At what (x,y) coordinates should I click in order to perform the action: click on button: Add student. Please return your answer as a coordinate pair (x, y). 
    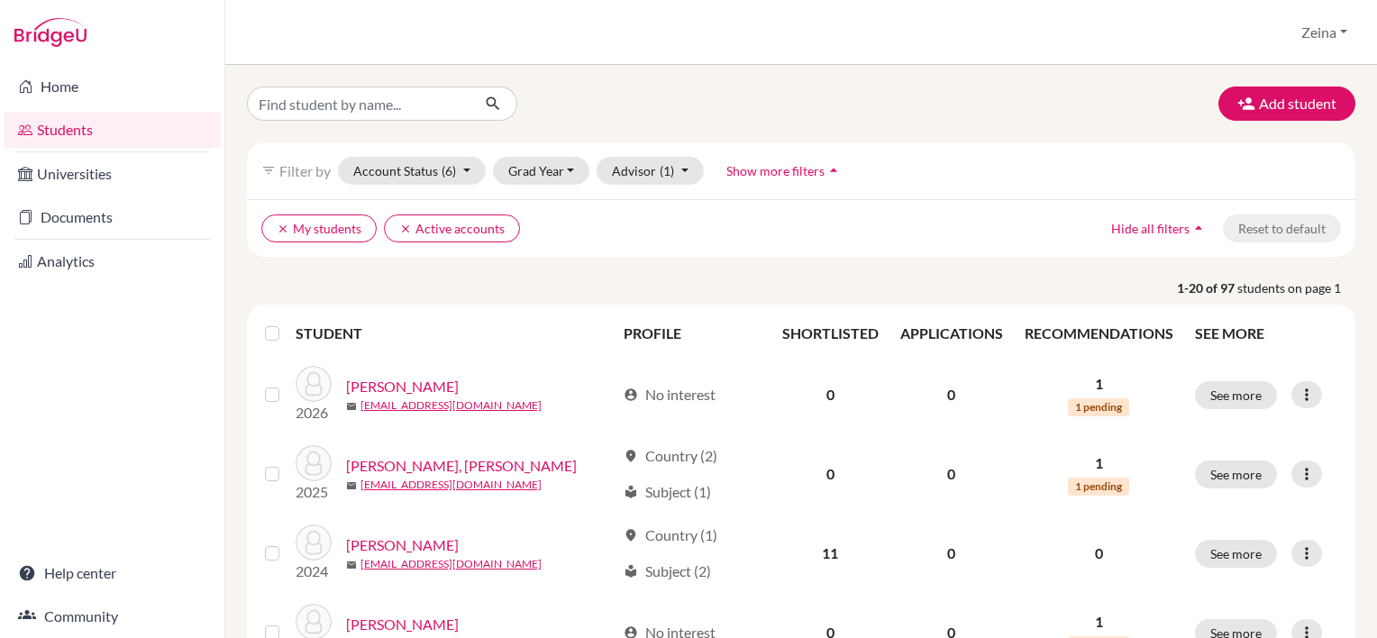
    Looking at the image, I should click on (1287, 104).